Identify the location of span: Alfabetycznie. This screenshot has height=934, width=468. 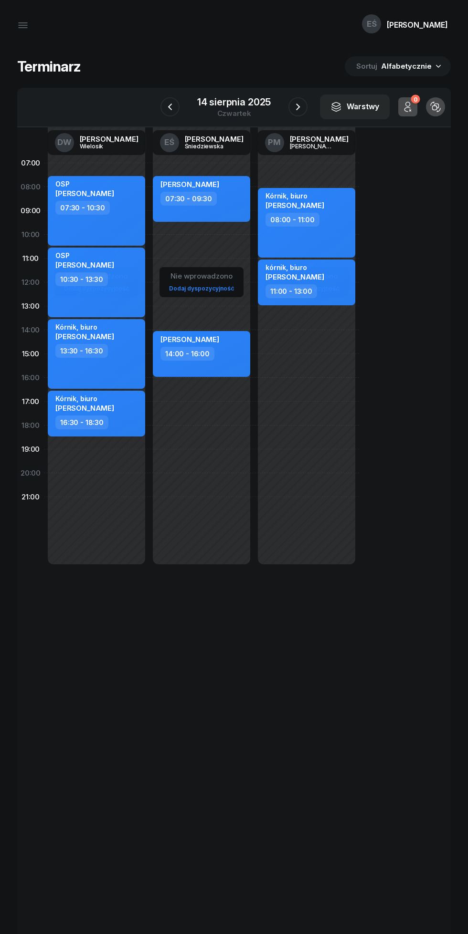
(406, 66).